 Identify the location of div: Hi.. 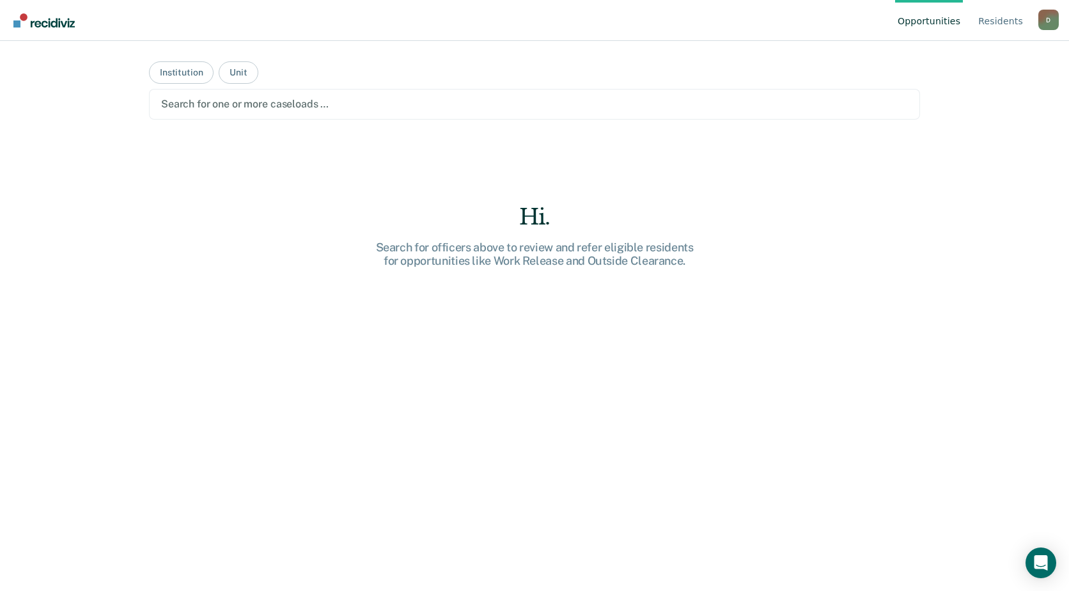
(535, 217).